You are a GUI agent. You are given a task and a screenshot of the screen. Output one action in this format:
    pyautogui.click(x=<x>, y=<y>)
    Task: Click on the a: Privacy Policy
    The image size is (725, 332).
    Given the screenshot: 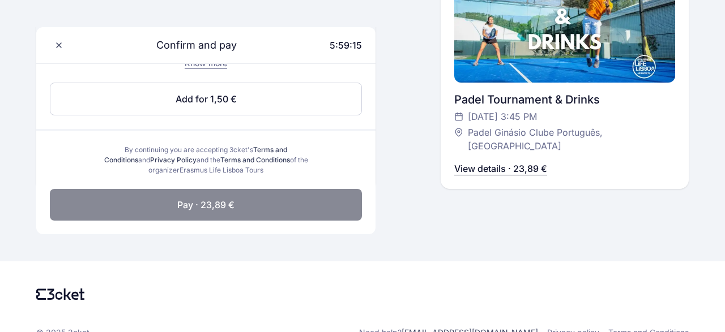 What is the action you would take?
    pyautogui.click(x=173, y=160)
    